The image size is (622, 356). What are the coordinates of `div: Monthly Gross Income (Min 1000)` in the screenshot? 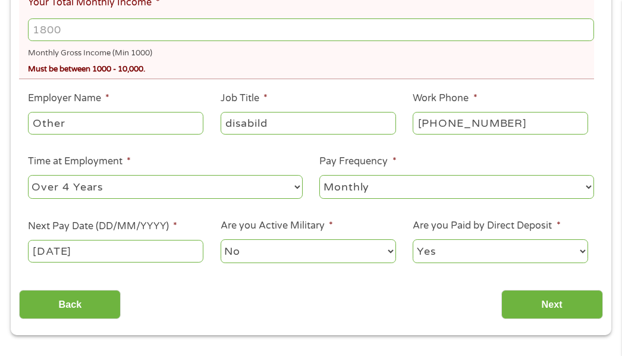 It's located at (311, 51).